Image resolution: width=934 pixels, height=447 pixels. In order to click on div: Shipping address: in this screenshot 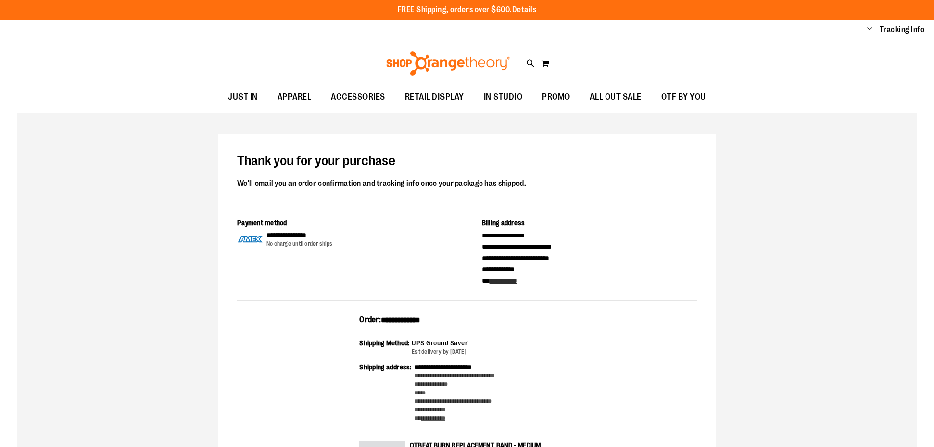, I will do `click(386, 392)`.